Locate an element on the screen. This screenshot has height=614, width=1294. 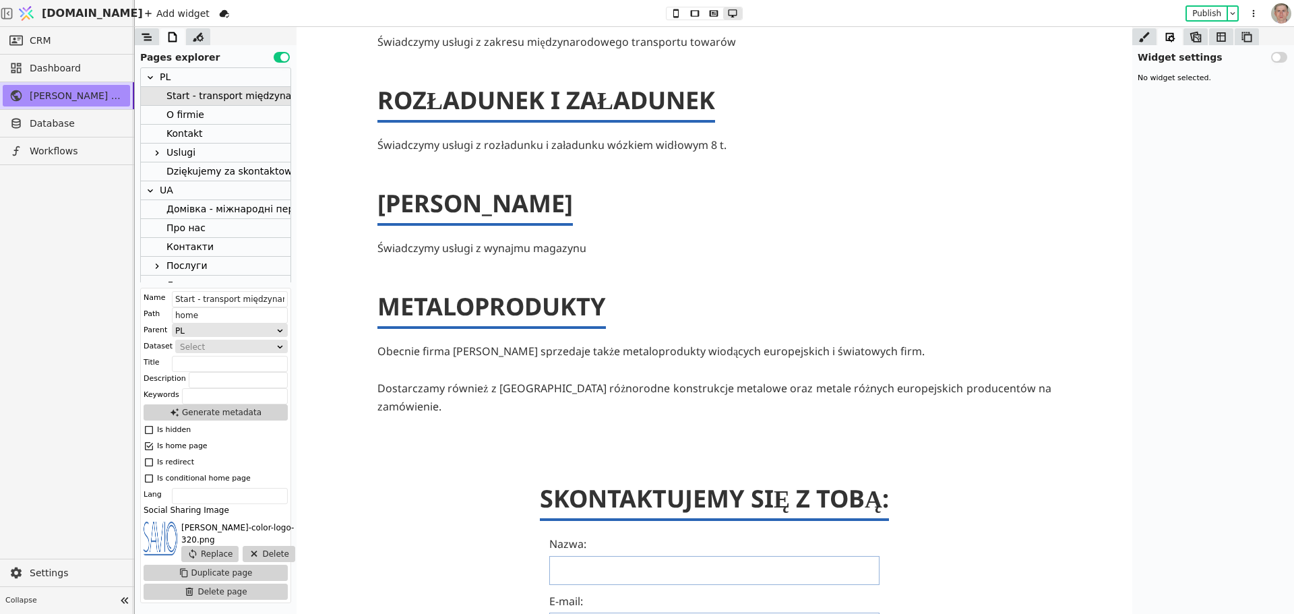
p: Świadczymy usługi z wynajmu magazynu is located at coordinates (418, 221).